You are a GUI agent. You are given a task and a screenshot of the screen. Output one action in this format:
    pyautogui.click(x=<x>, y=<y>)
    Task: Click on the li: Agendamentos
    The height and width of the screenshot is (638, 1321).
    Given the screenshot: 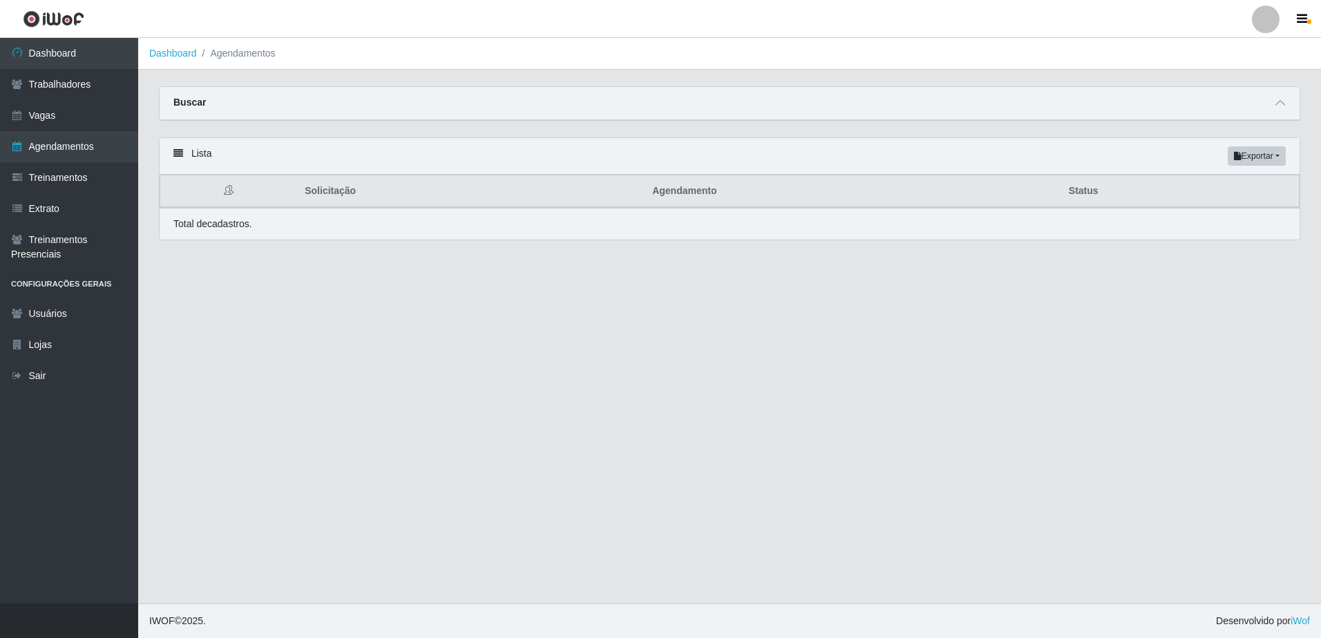 What is the action you would take?
    pyautogui.click(x=236, y=53)
    